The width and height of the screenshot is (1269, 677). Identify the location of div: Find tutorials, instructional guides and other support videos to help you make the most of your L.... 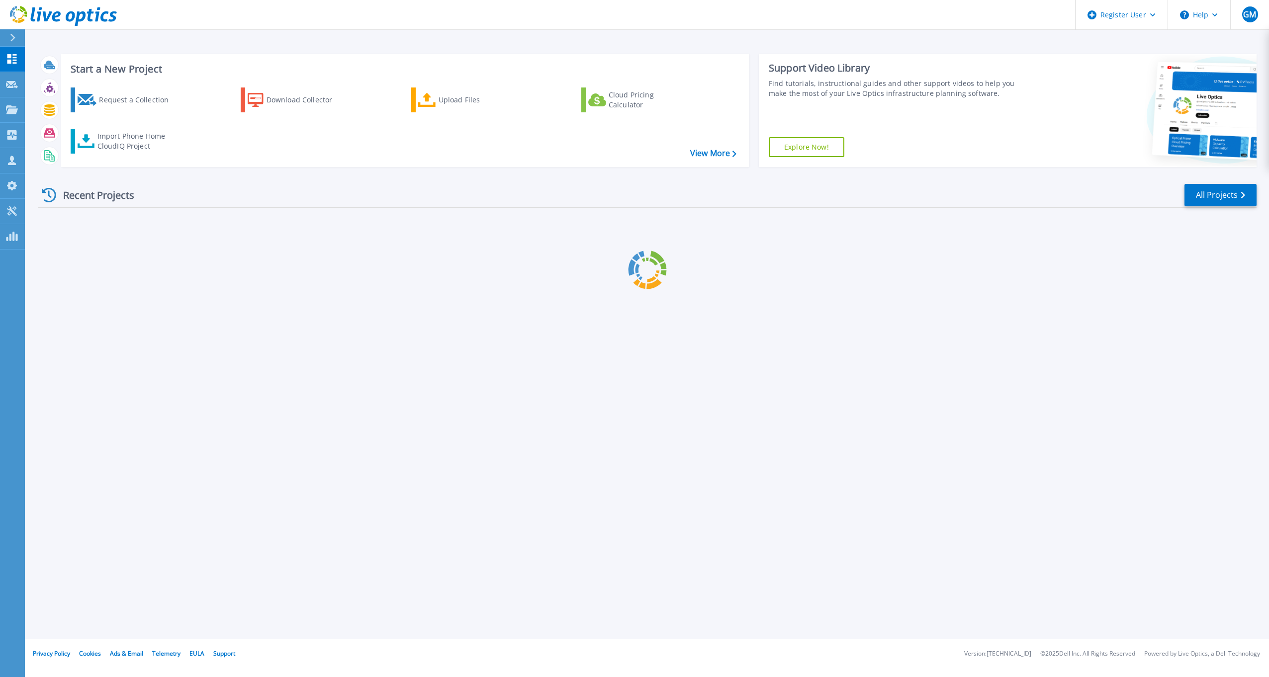
(897, 88).